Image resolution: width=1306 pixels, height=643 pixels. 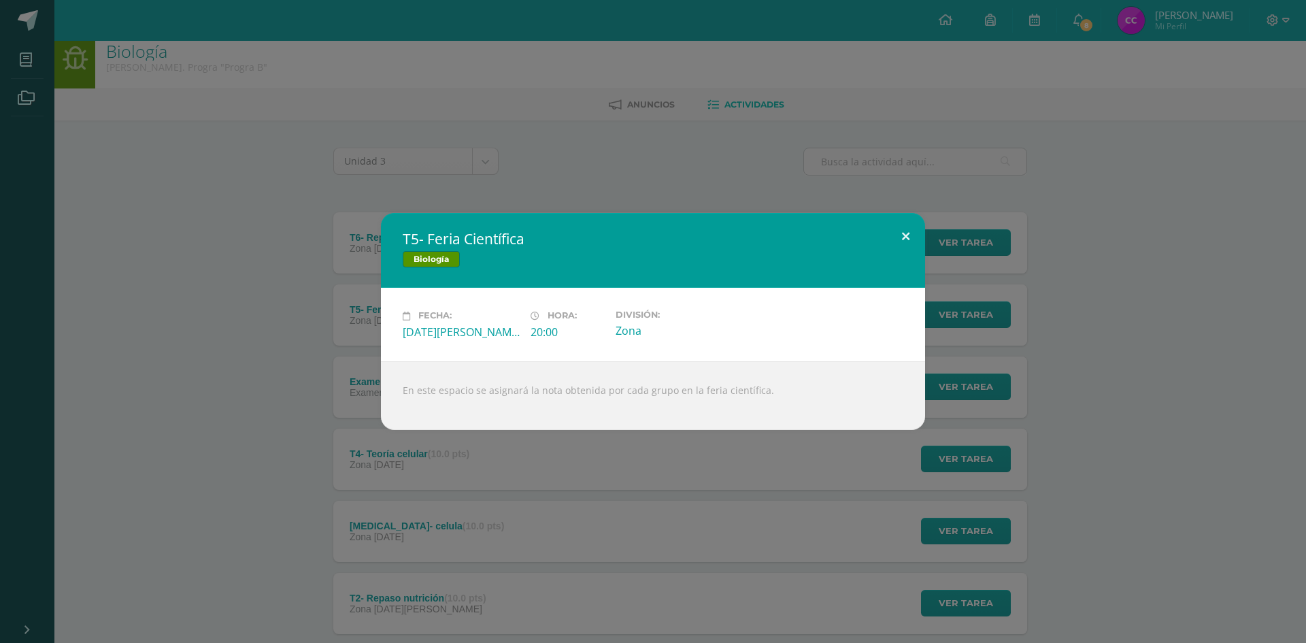 What do you see at coordinates (435, 316) in the screenshot?
I see `span: Fecha:` at bounding box center [435, 316].